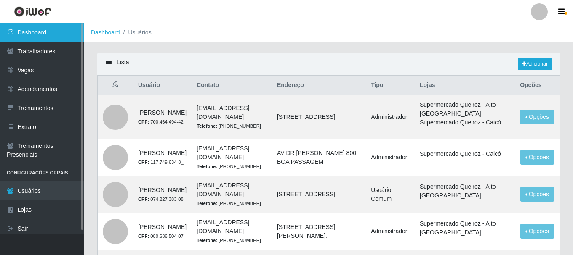  What do you see at coordinates (319, 85) in the screenshot?
I see `th: Endereço` at bounding box center [319, 85].